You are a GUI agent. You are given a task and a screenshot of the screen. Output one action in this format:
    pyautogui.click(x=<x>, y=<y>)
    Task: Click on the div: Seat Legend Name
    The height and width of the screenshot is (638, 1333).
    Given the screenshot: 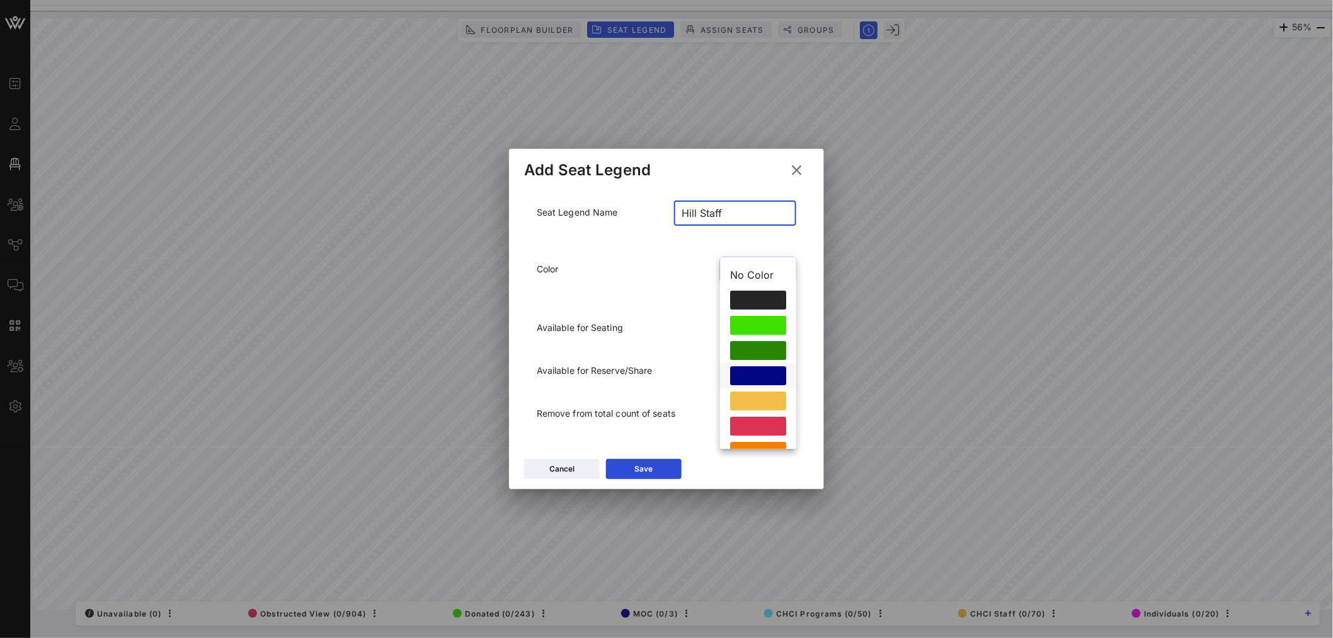 What is the action you would take?
    pyautogui.click(x=598, y=221)
    